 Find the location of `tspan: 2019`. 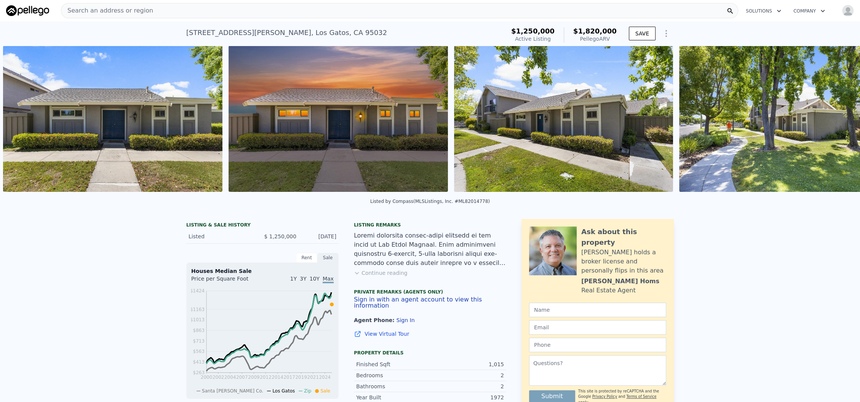

tspan: 2019 is located at coordinates (301, 377).